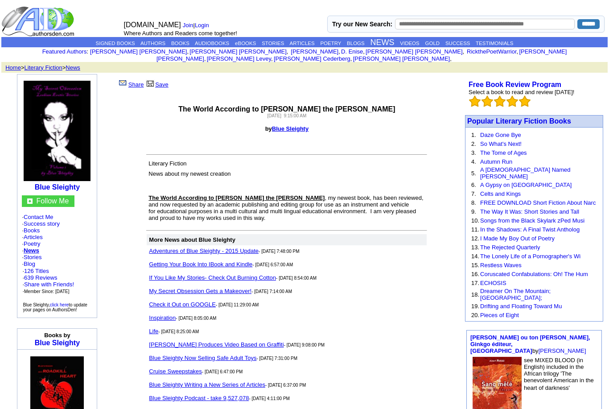  Describe the element at coordinates (474, 194) in the screenshot. I see `font: 7.` at that location.